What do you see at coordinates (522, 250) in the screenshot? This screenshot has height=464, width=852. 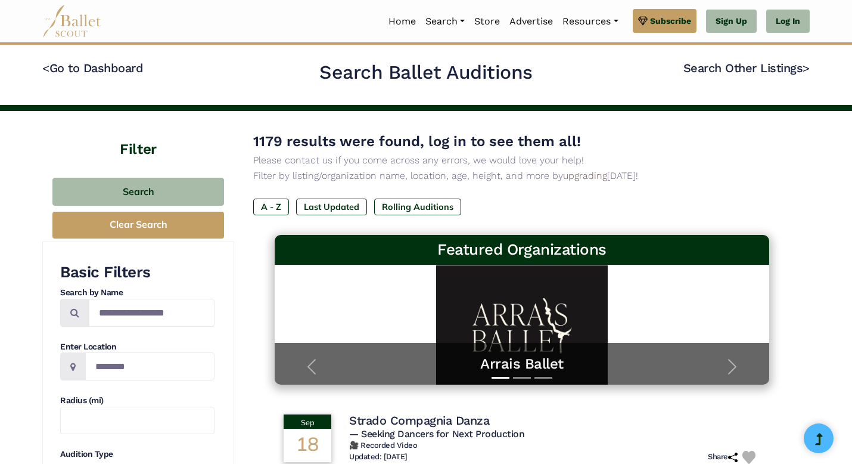 I see `h3: Featured Organizations` at bounding box center [522, 250].